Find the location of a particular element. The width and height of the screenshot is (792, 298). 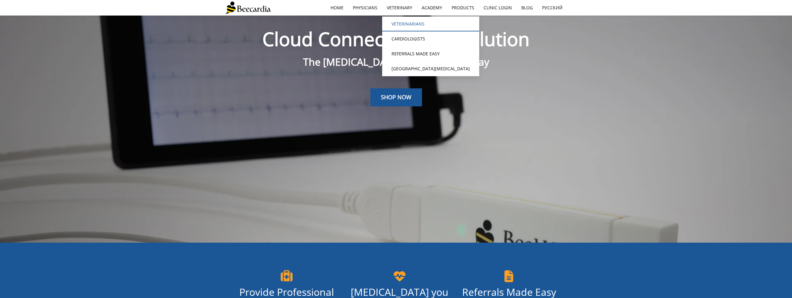

span: SHOP NOW is located at coordinates (396, 97).